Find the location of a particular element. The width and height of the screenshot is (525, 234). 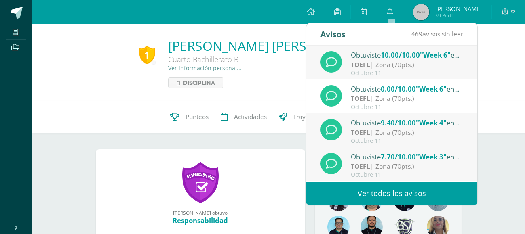

span: Punteos is located at coordinates (197, 117).